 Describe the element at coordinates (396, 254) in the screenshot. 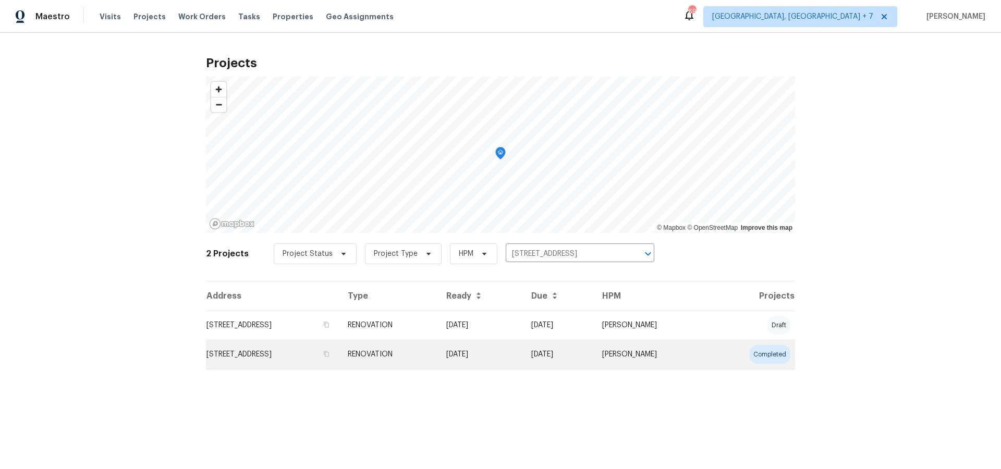

I see `span: Project Type` at that location.